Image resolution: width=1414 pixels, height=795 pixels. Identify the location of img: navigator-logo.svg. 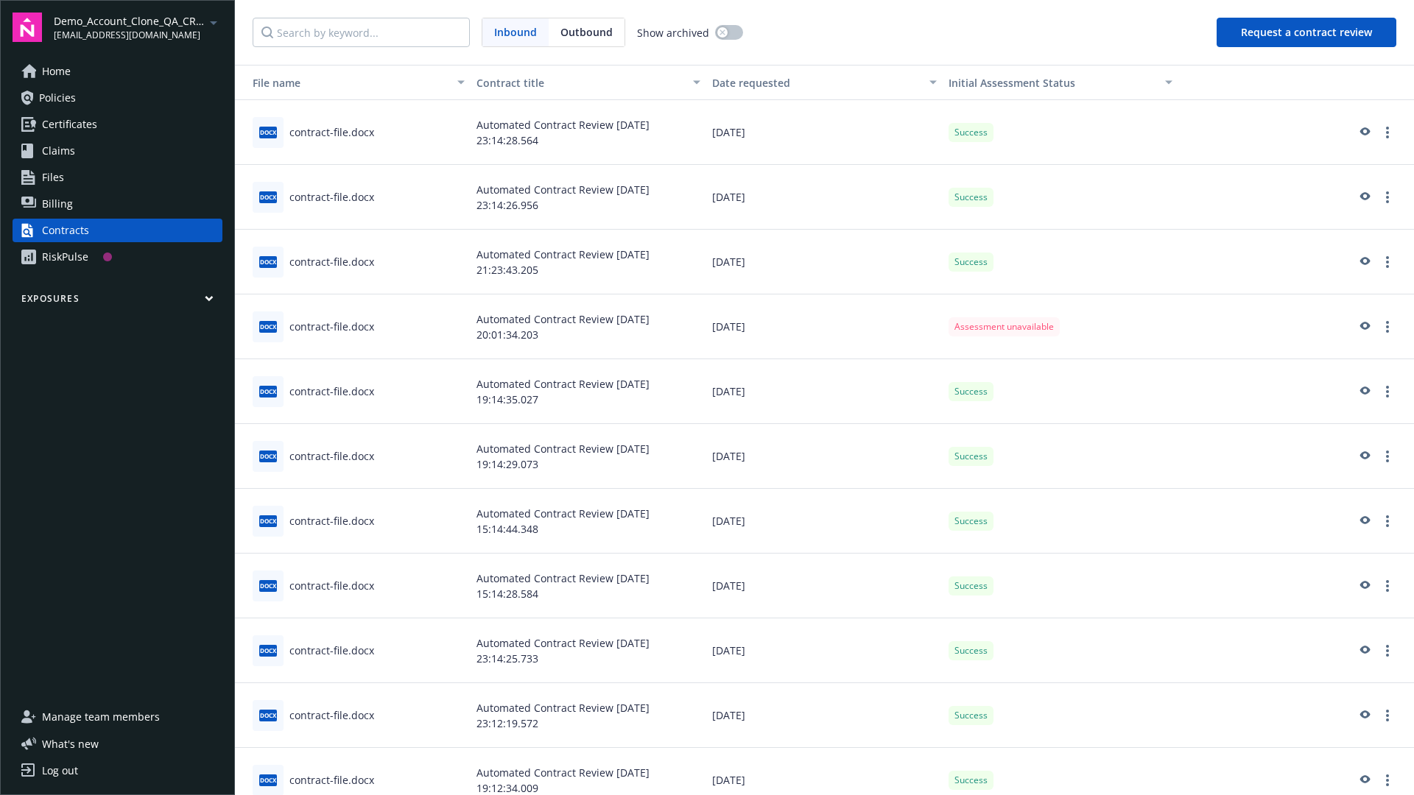
(27, 27).